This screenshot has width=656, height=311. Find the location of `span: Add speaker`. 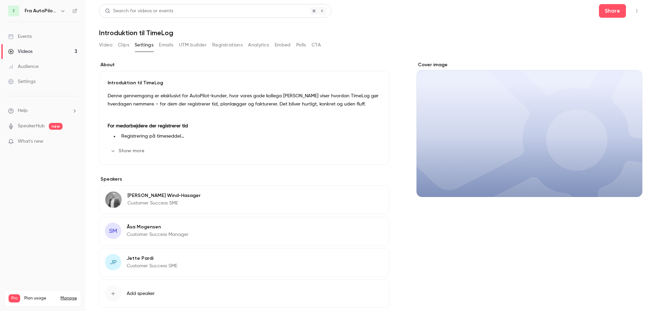

span: Add speaker is located at coordinates (141, 294).